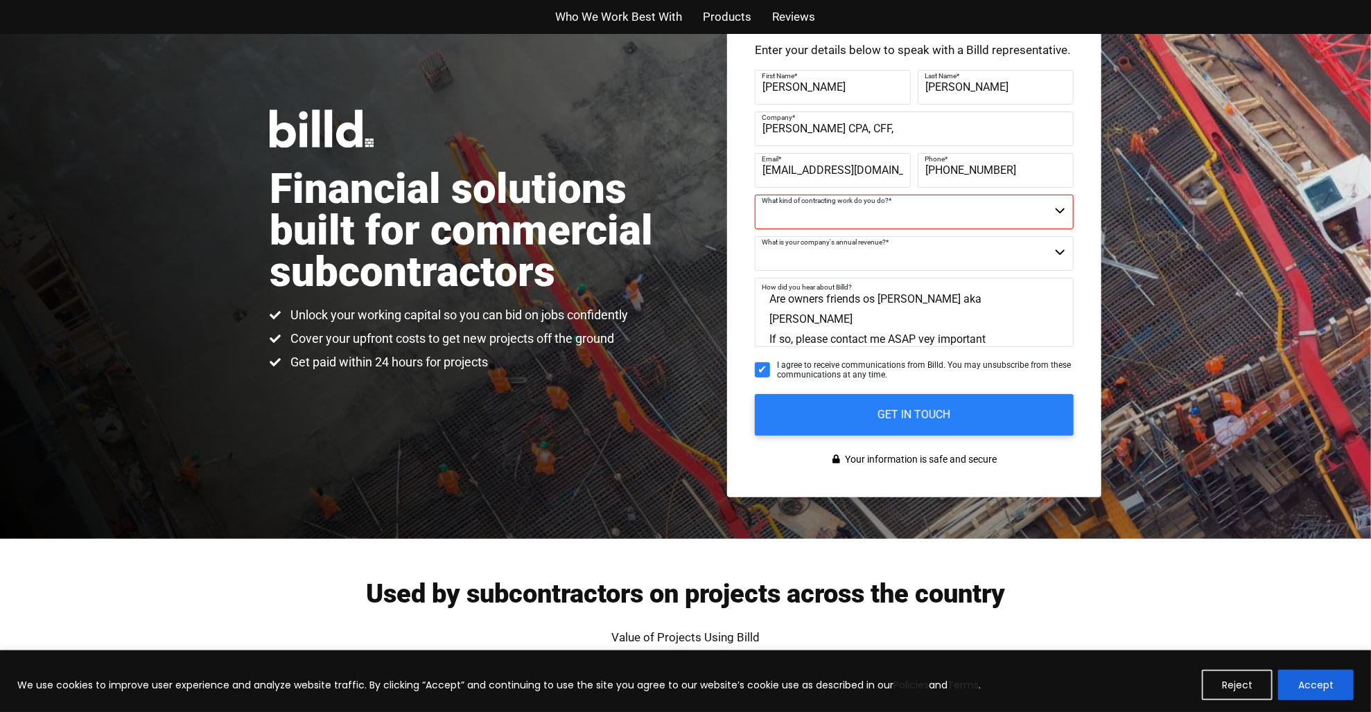  Describe the element at coordinates (387, 362) in the screenshot. I see `span: Get paid within 24 hours for projects` at that location.